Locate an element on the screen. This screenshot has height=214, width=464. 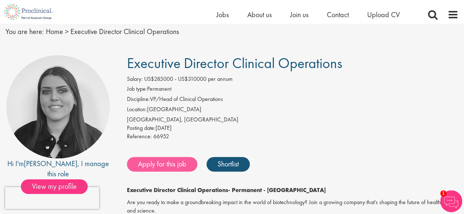
label: Job type: is located at coordinates (137, 89).